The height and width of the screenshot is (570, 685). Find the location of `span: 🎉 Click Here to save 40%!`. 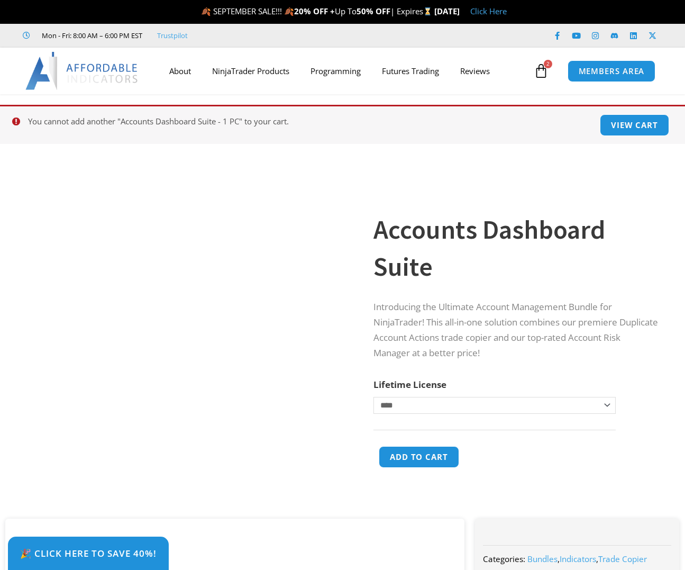

span: 🎉 Click Here to save 40%! is located at coordinates (88, 553).